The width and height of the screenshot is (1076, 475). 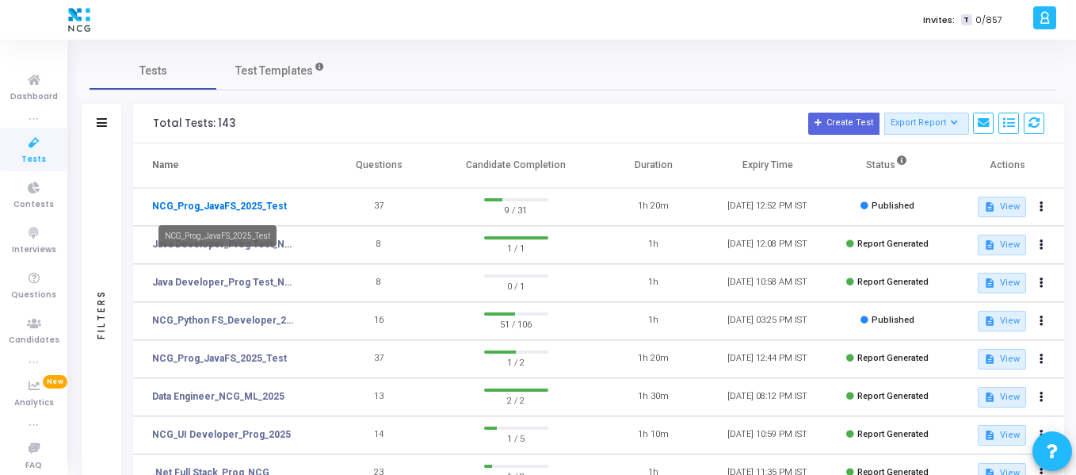 What do you see at coordinates (33, 204) in the screenshot?
I see `span: Contests` at bounding box center [33, 204].